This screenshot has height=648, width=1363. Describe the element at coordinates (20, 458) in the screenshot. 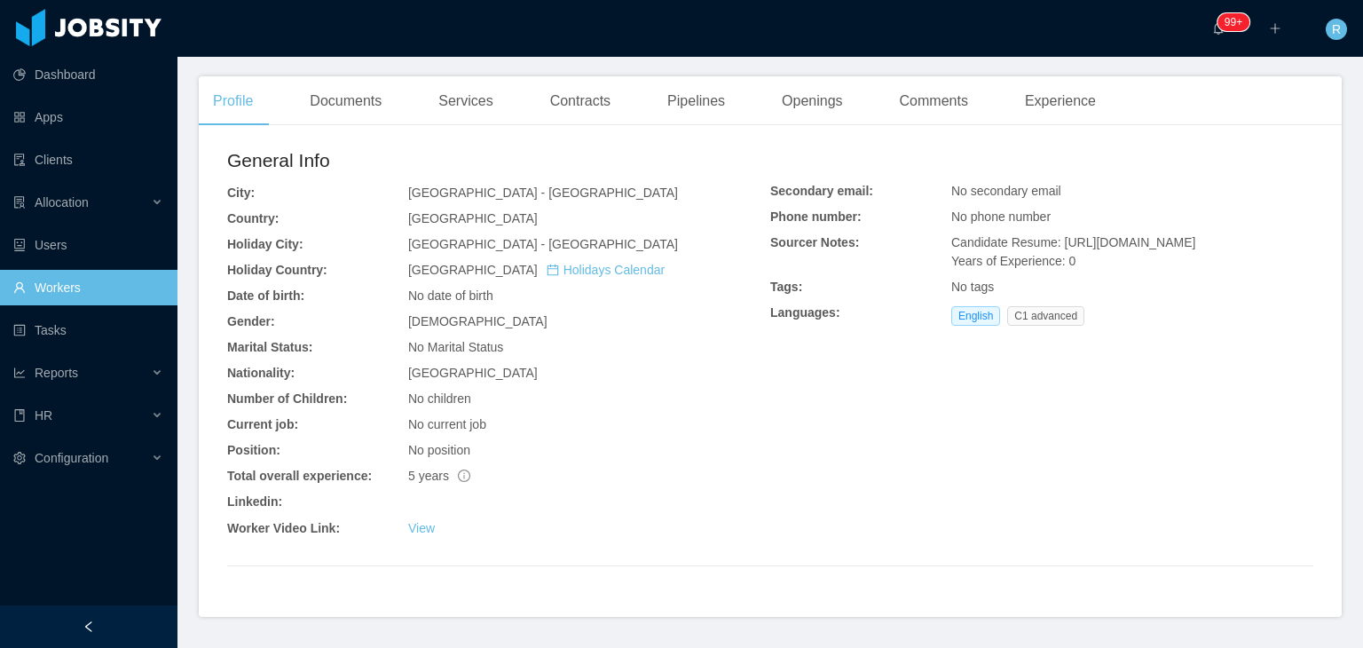

I see `i: icon: setting` at that location.